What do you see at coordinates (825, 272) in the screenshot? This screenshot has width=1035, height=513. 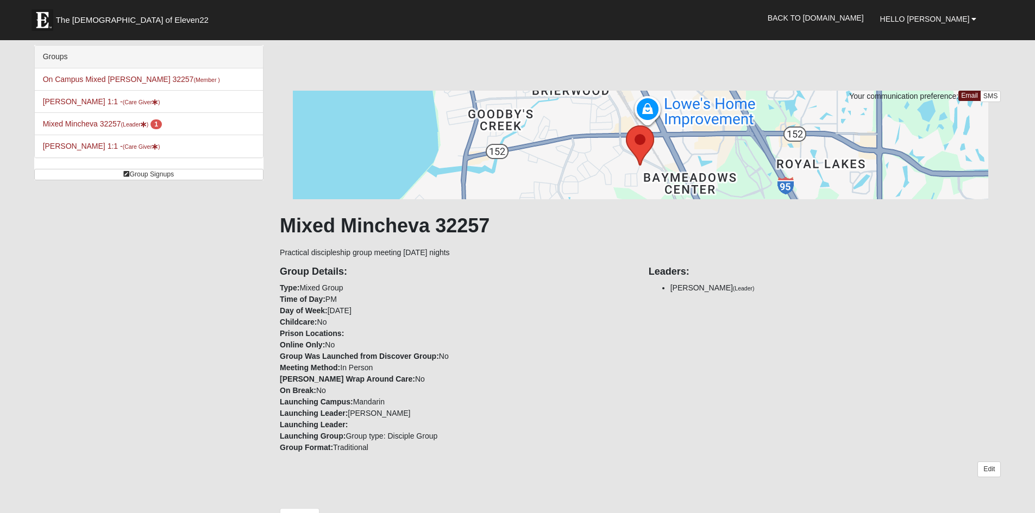 I see `h4: Leaders:` at bounding box center [825, 272].